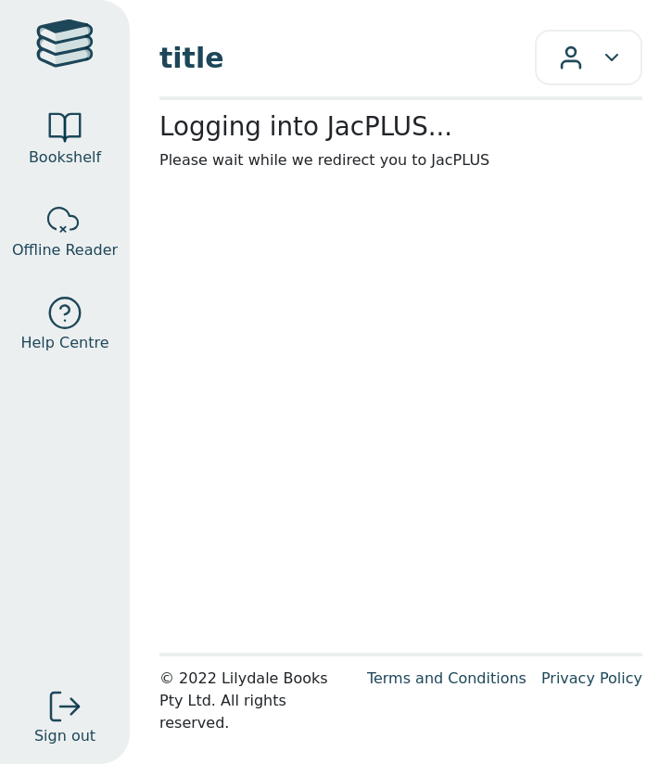 The image size is (672, 764). I want to click on a: Privacy Policy, so click(592, 678).